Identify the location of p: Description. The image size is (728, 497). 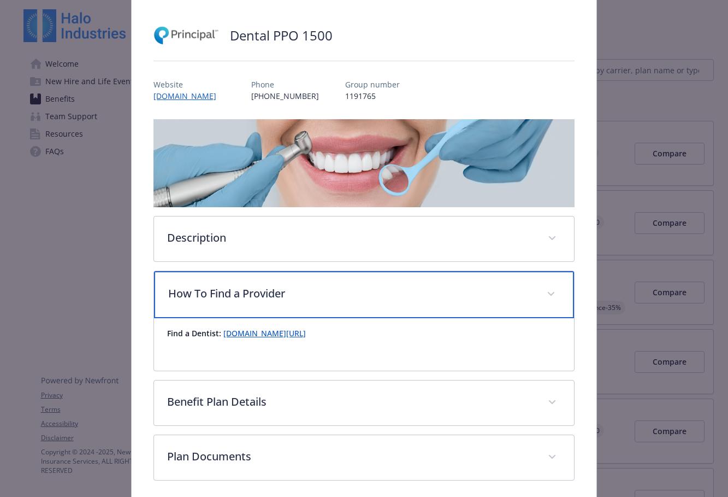
(351, 238).